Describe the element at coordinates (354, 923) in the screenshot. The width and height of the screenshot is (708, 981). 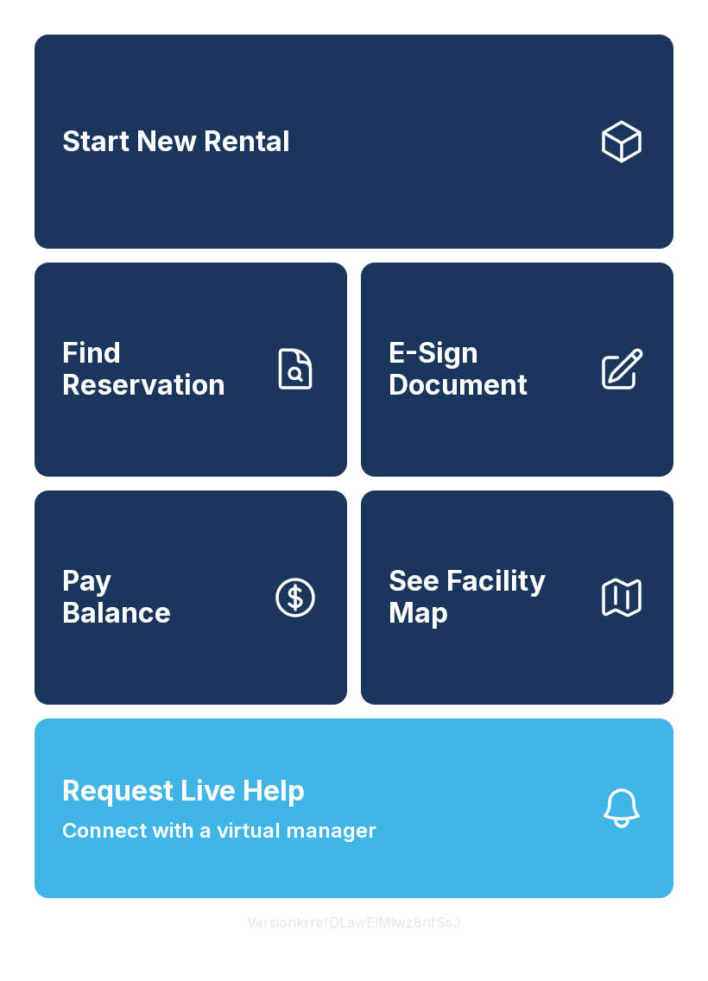
I see `button: VersionkrrefDLawElMlwz8nfSsJ` at that location.